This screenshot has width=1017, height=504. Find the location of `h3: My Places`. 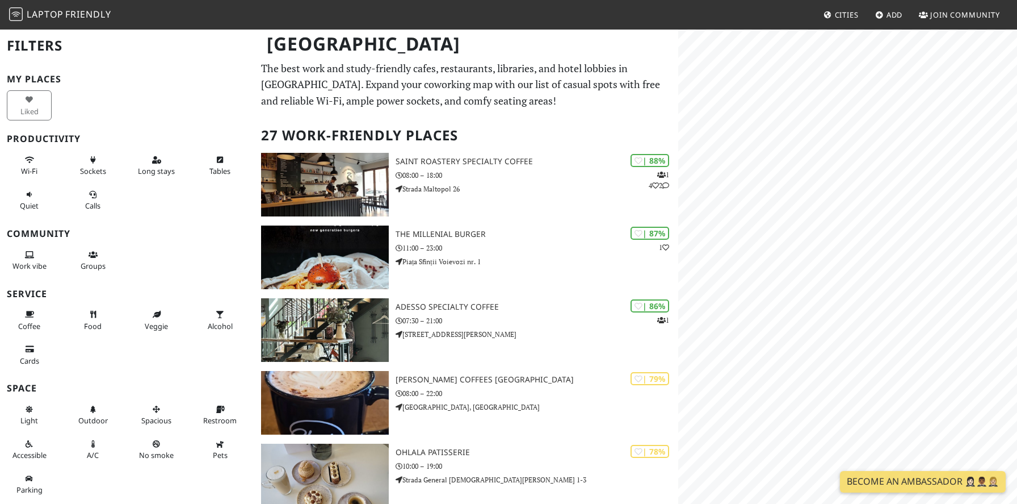

h3: My Places is located at coordinates (127, 79).